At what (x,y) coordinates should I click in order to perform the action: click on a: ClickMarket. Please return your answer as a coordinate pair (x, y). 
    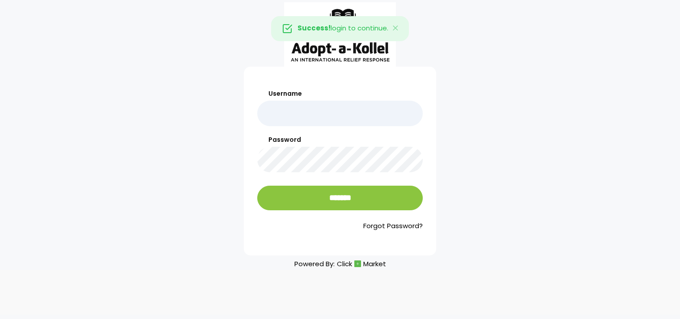
    Looking at the image, I should click on (362, 264).